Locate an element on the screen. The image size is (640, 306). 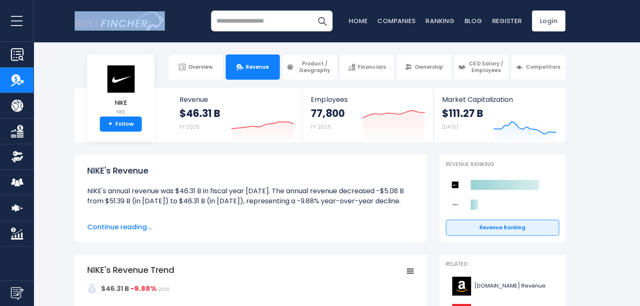
a: Revenue Ranking is located at coordinates (502, 228).